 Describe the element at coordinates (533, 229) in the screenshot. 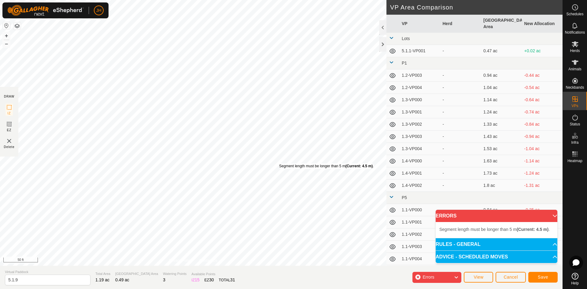

I see `b: (Current: 4.5 m)` at that location.